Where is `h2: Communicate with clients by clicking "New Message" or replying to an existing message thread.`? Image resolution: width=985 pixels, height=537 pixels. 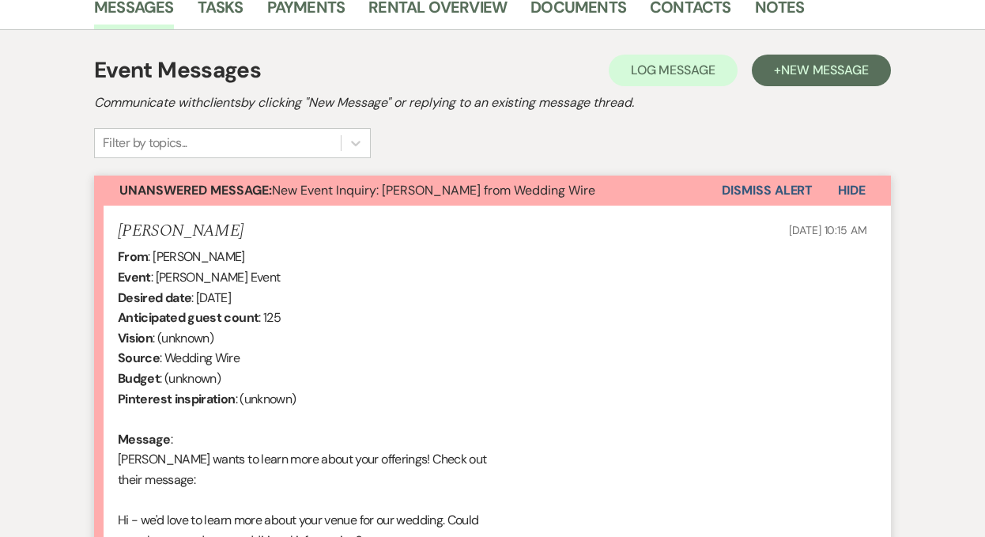 h2: Communicate with clients by clicking "New Message" or replying to an existing message thread. is located at coordinates (492, 103).